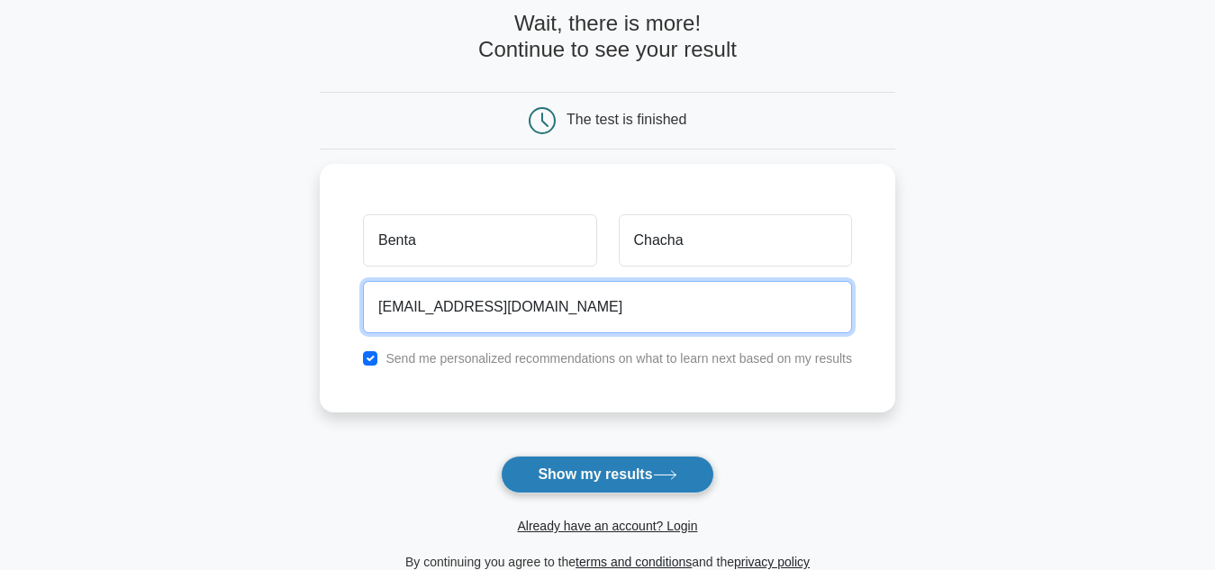 The image size is (1215, 570). What do you see at coordinates (607, 37) in the screenshot?
I see `h4: Wait, there is more! Continue to see your result` at bounding box center [607, 37].